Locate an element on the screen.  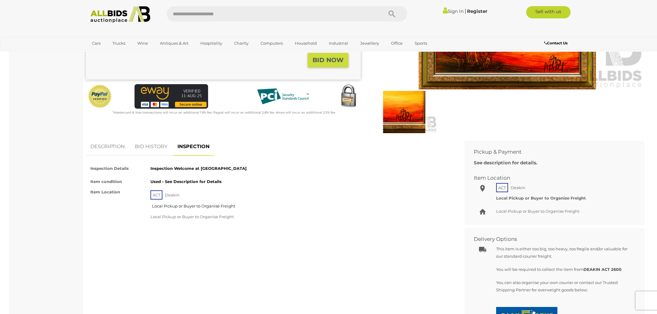
div: Local Pickup or Buyer to Organise Freight is located at coordinates (296, 206).